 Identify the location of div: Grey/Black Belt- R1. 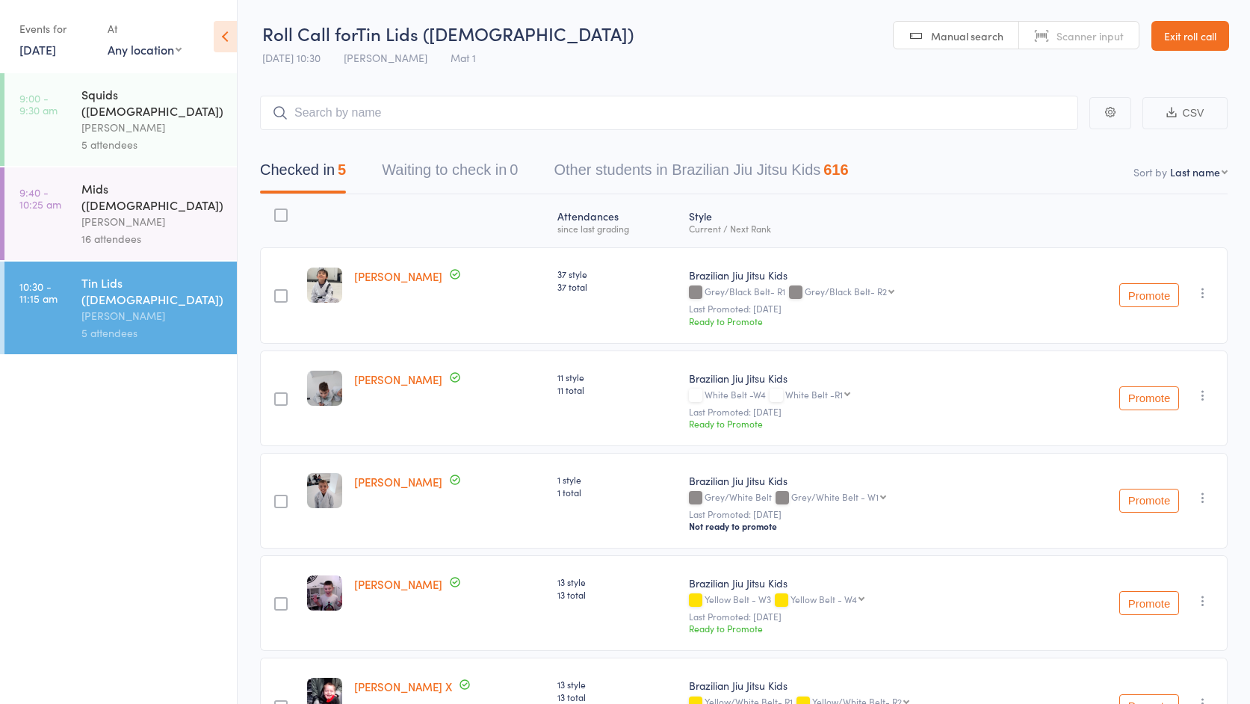
(865, 292).